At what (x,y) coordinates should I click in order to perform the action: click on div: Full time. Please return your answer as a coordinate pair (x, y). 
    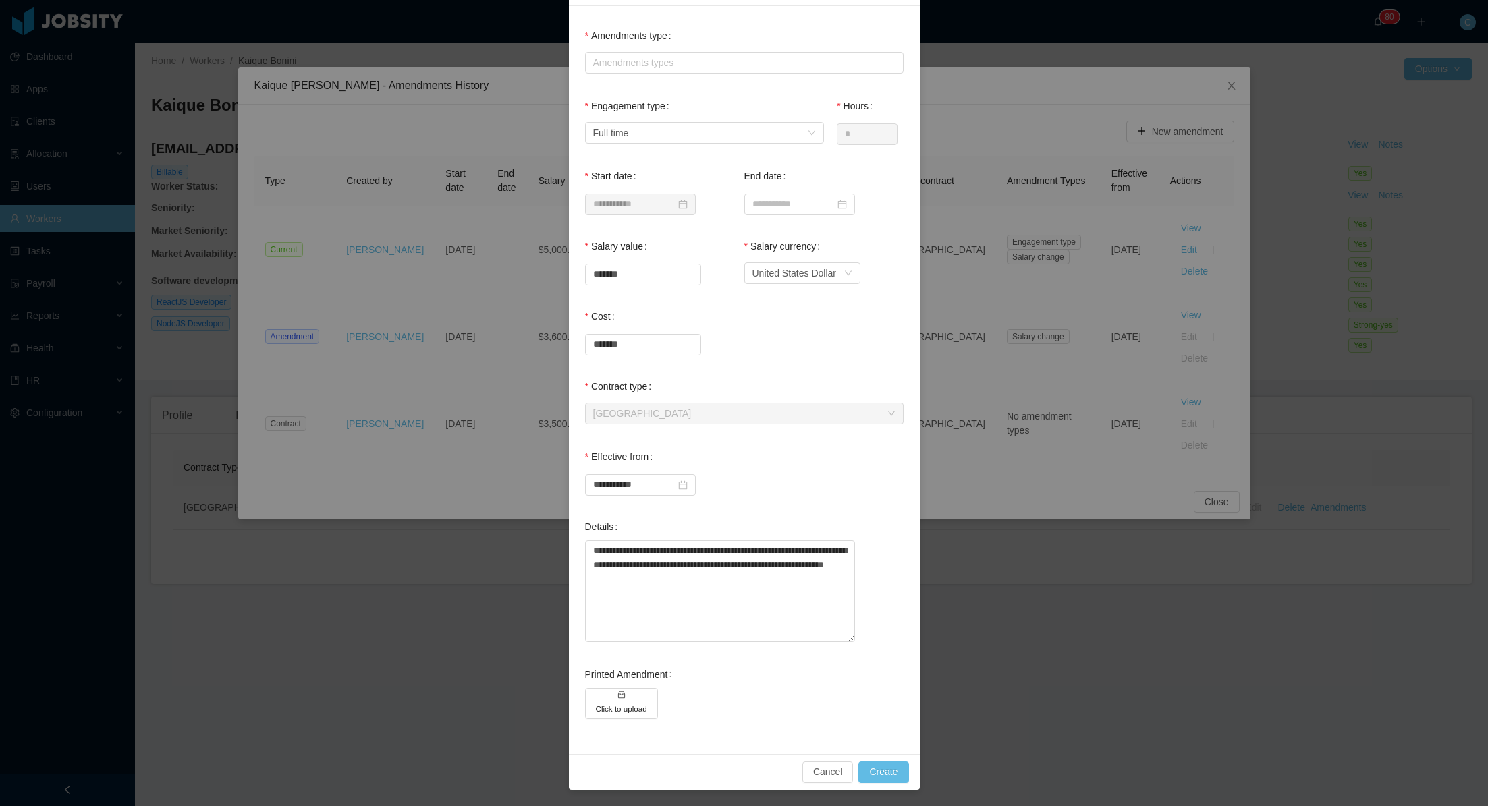
    Looking at the image, I should click on (611, 133).